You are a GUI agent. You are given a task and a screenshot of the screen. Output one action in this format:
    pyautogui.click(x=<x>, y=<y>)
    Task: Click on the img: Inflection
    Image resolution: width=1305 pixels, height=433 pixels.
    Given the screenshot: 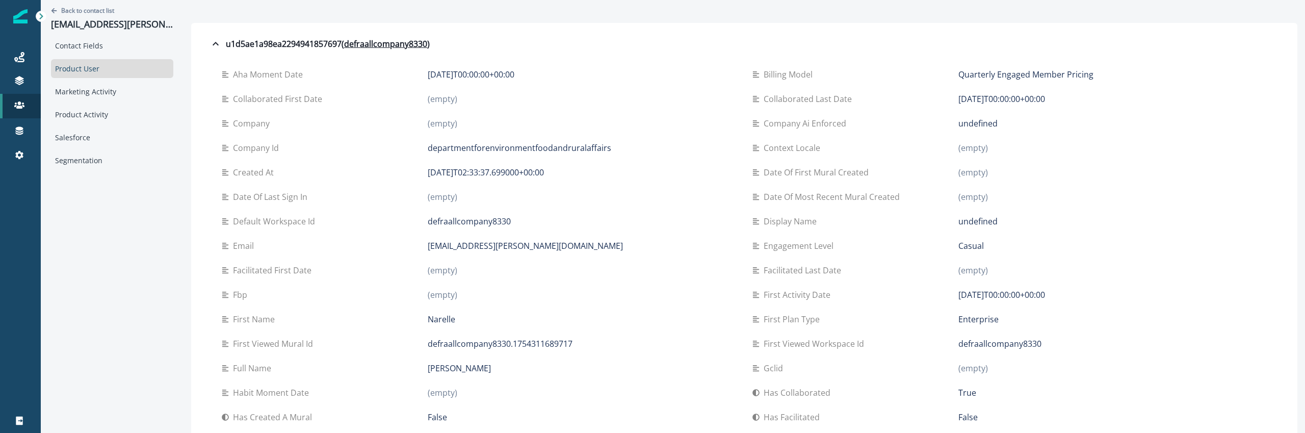 What is the action you would take?
    pyautogui.click(x=20, y=16)
    